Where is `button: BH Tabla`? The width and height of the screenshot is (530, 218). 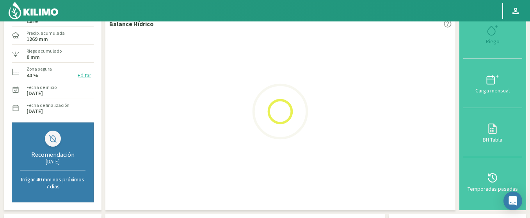 button: BH Tabla is located at coordinates (493, 133).